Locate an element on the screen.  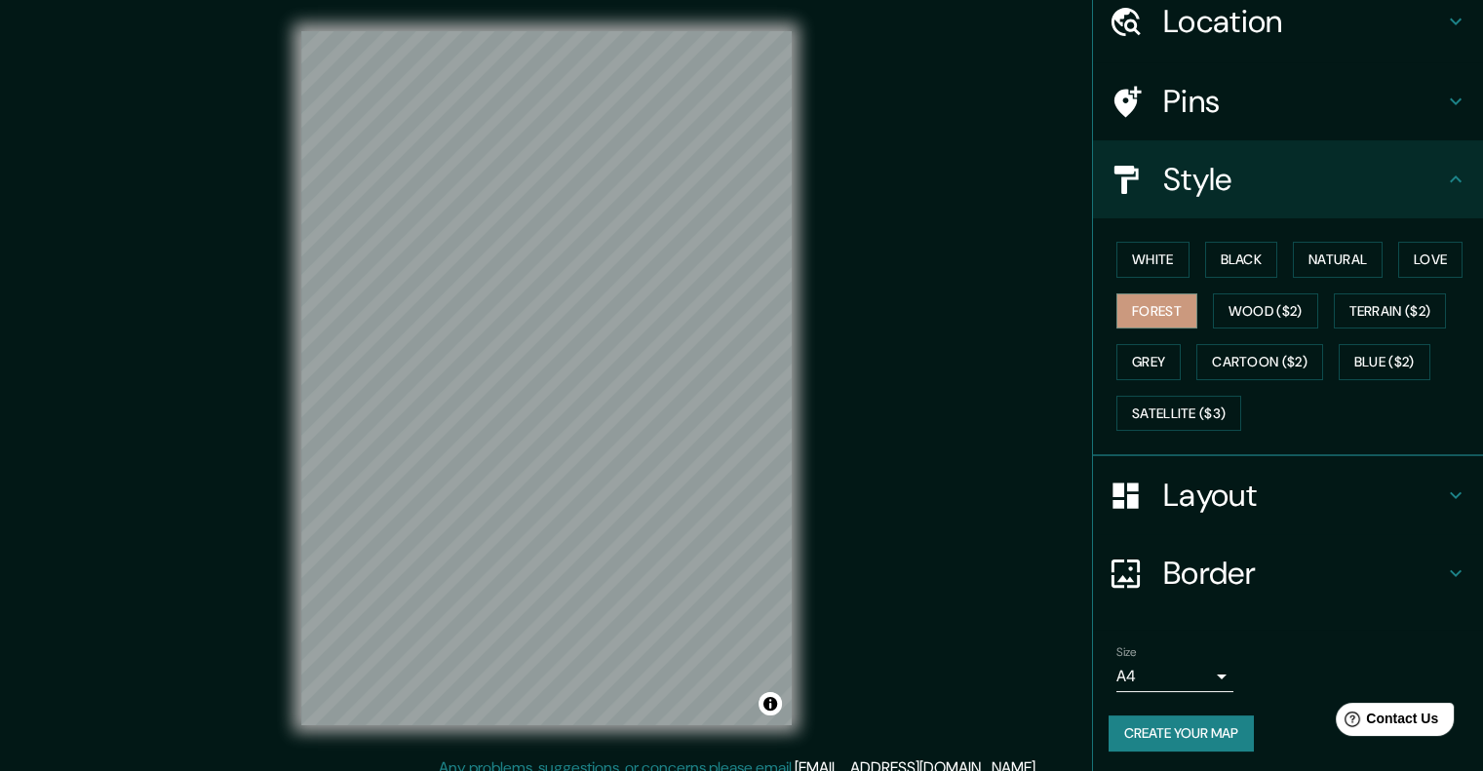
h4: Location is located at coordinates (1303, 21).